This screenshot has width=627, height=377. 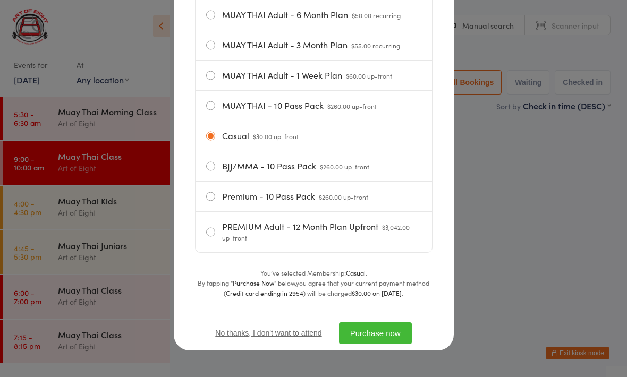 I want to click on div: You’ve selected Membership: ., so click(x=313, y=272).